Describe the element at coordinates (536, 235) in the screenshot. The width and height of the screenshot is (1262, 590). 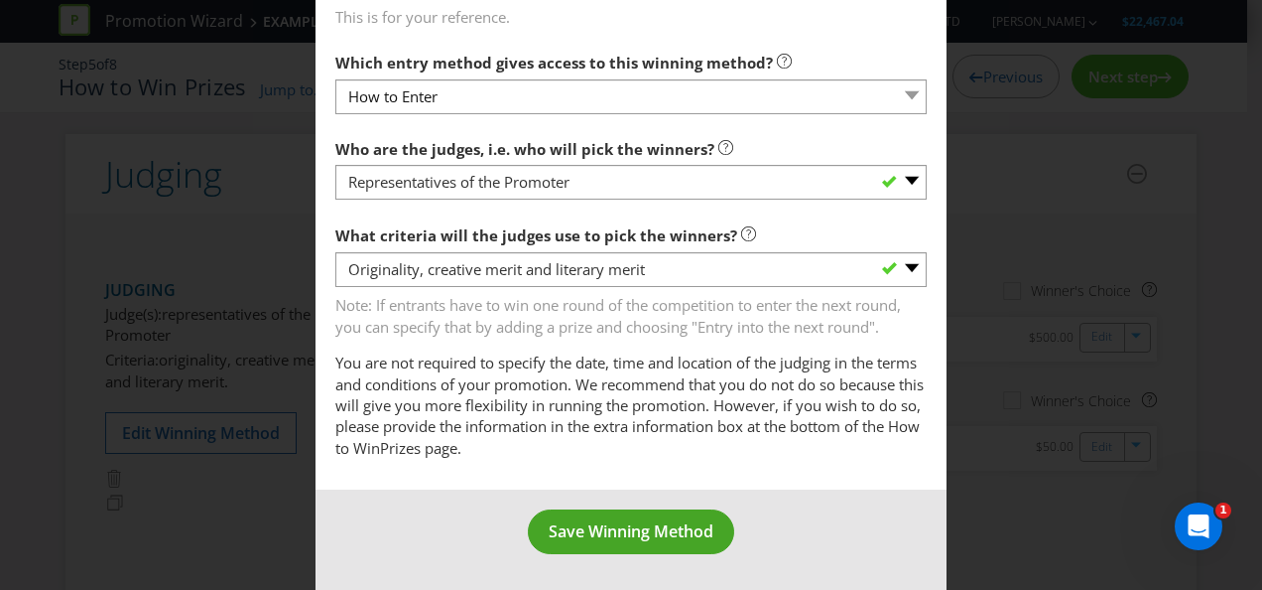
I see `span: What criteria will the judges use to pick the winners?` at that location.